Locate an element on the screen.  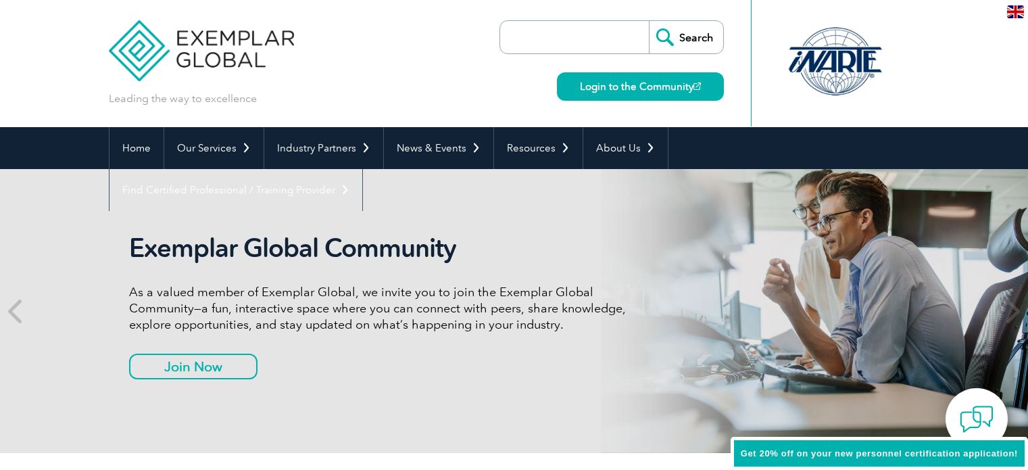
img: en is located at coordinates (1015, 11).